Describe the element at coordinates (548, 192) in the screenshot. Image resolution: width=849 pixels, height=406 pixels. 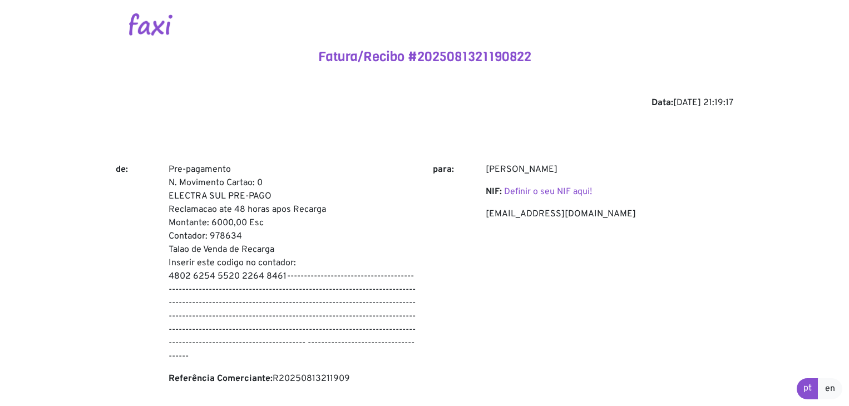
I see `a: Definir o seu NIF aqui!` at that location.